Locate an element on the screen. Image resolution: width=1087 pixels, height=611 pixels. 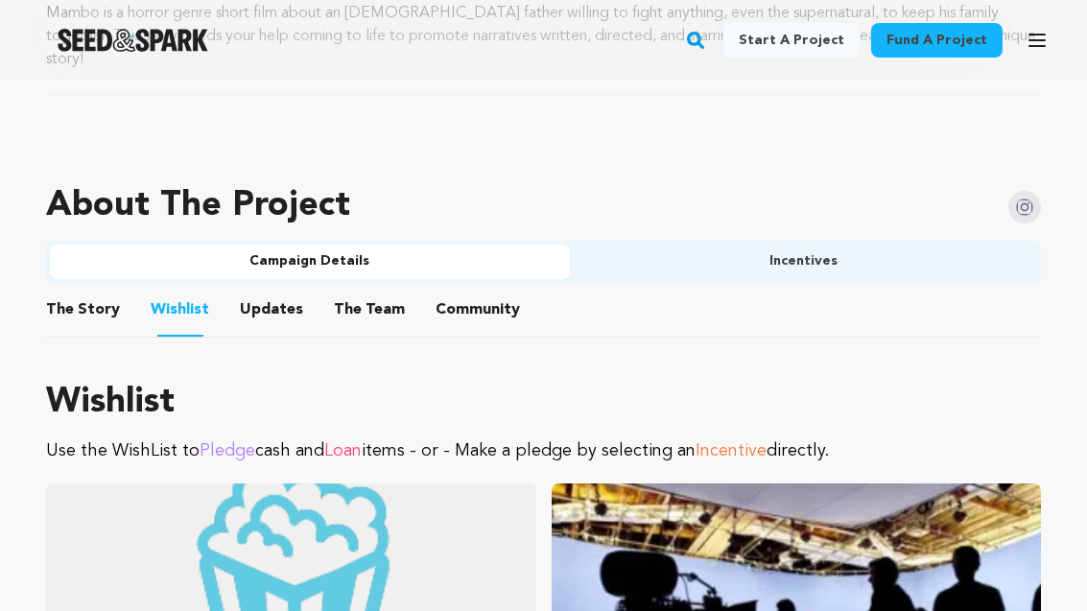
p: Use the WishList to cash and items - or - Make a pledge by selecting an directly. is located at coordinates (543, 452).